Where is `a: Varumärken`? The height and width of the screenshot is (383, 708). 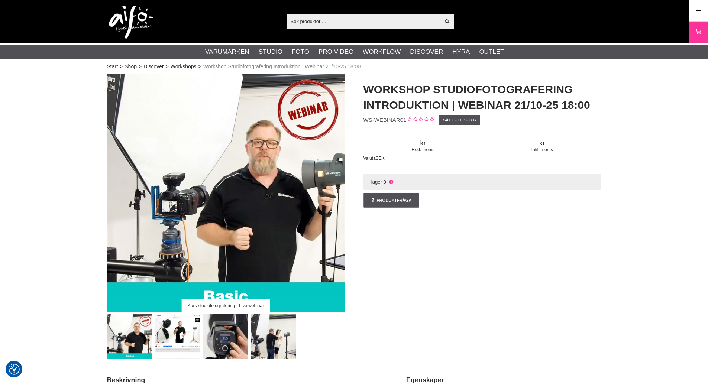
a: Varumärken is located at coordinates (227, 52).